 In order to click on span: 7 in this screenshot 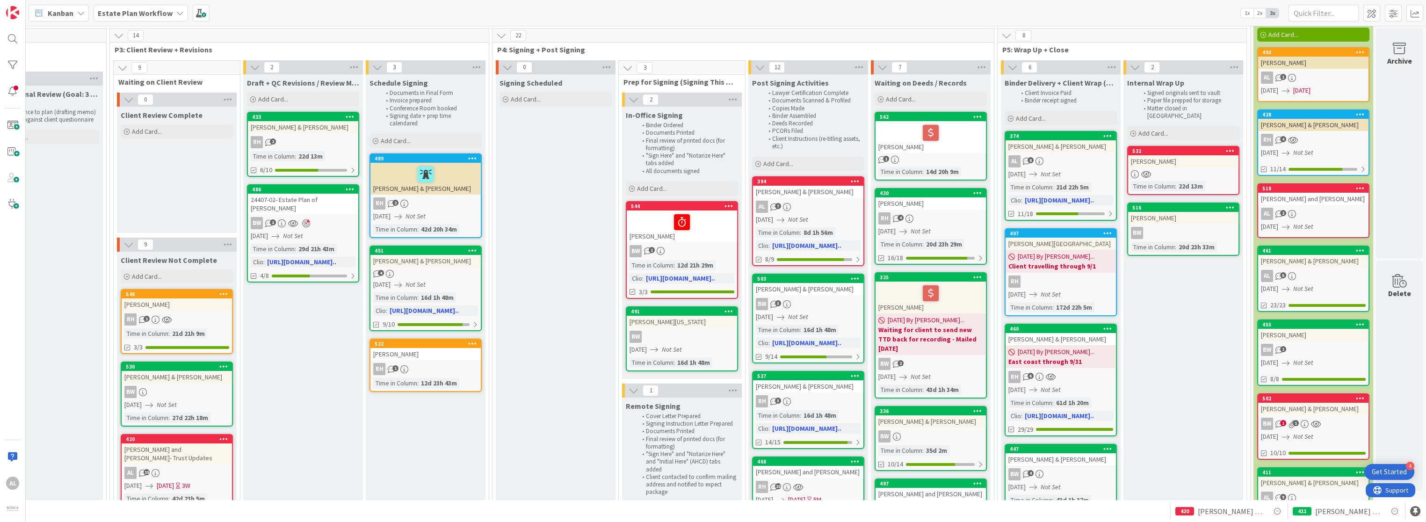, I will do `click(778, 206)`.